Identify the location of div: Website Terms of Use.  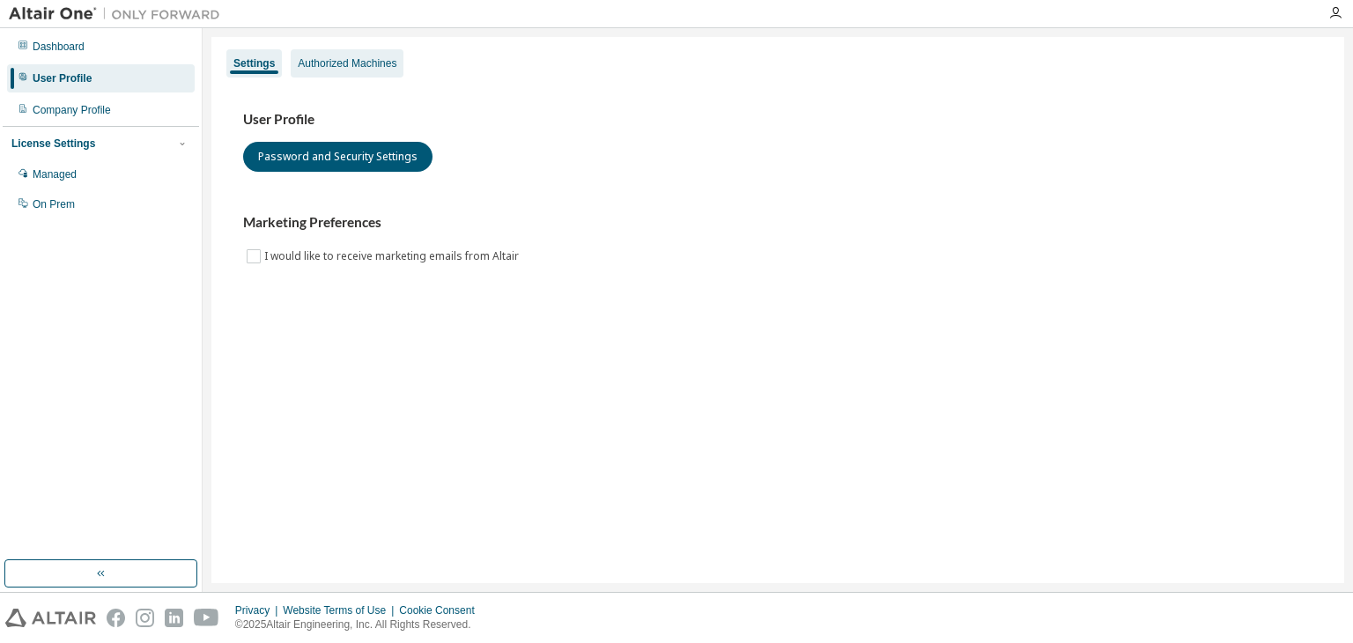
(341, 611).